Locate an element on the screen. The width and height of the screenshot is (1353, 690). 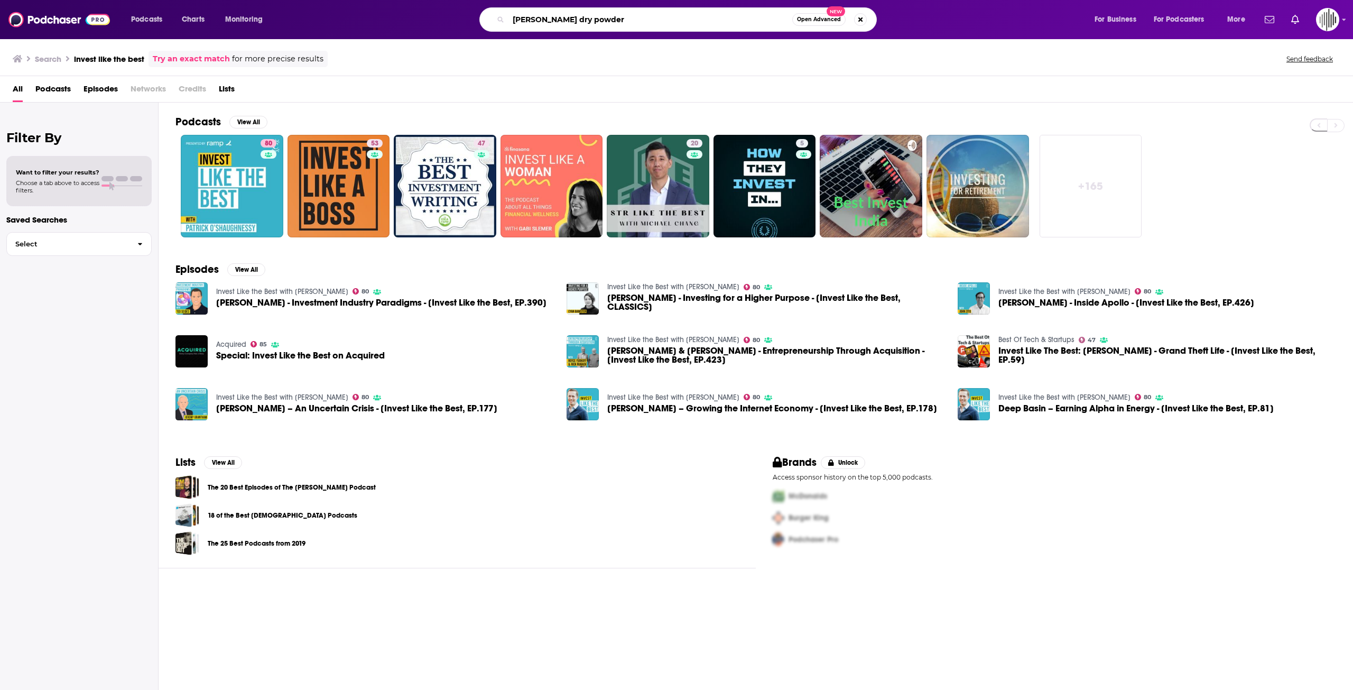
span: 53 is located at coordinates (375, 144).